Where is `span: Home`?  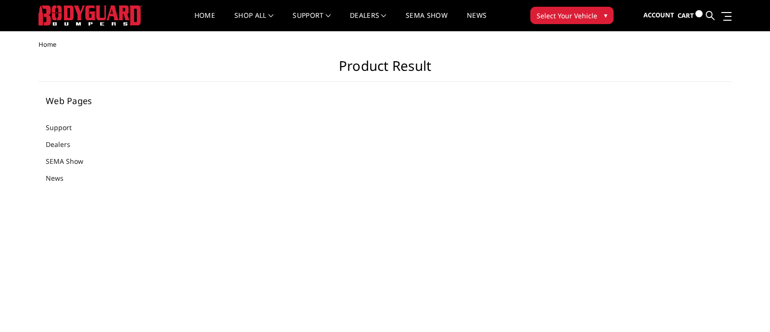
span: Home is located at coordinates (47, 44).